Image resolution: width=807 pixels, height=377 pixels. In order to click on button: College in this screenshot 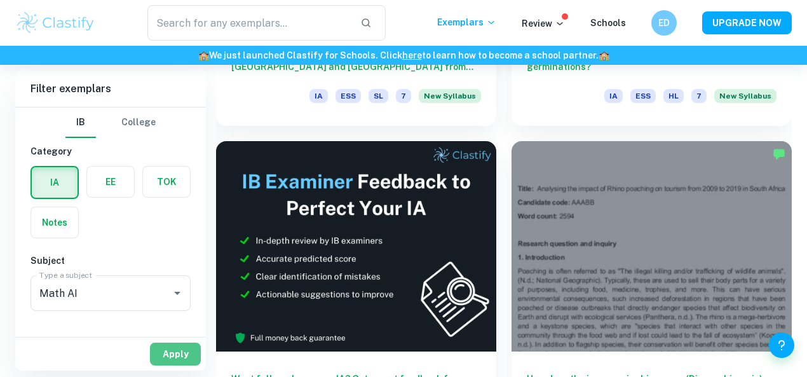, I will do `click(139, 123)`.